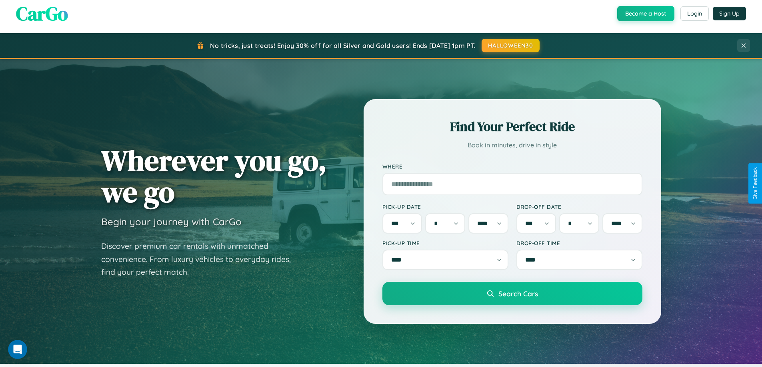 The image size is (762, 367). I want to click on p: Book in minutes, drive in style, so click(512, 145).